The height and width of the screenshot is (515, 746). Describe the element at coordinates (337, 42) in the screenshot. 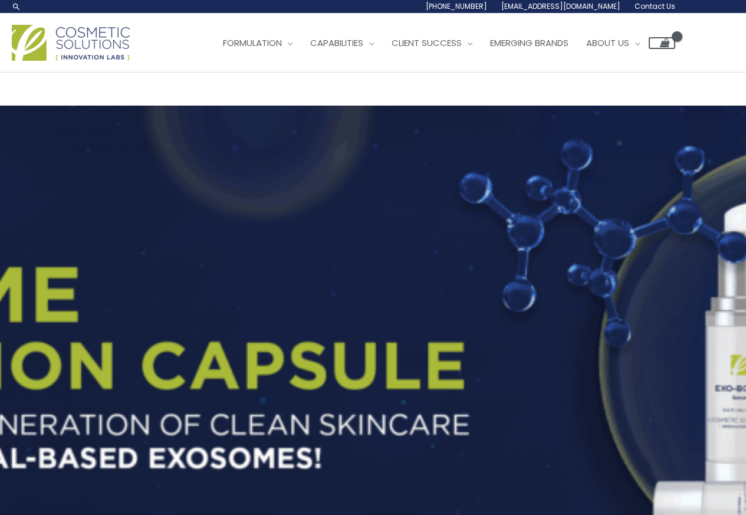

I see `span: Capabilities` at that location.